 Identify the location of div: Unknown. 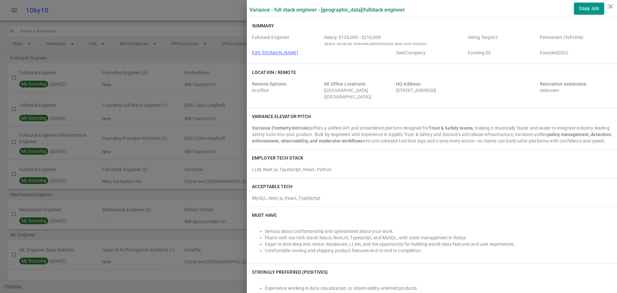
(575, 90).